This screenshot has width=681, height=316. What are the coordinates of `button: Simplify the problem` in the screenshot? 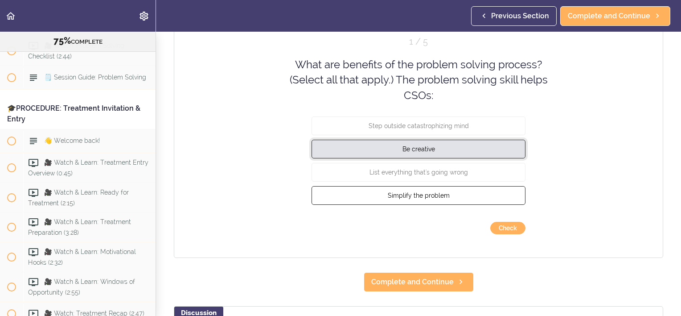 It's located at (419, 195).